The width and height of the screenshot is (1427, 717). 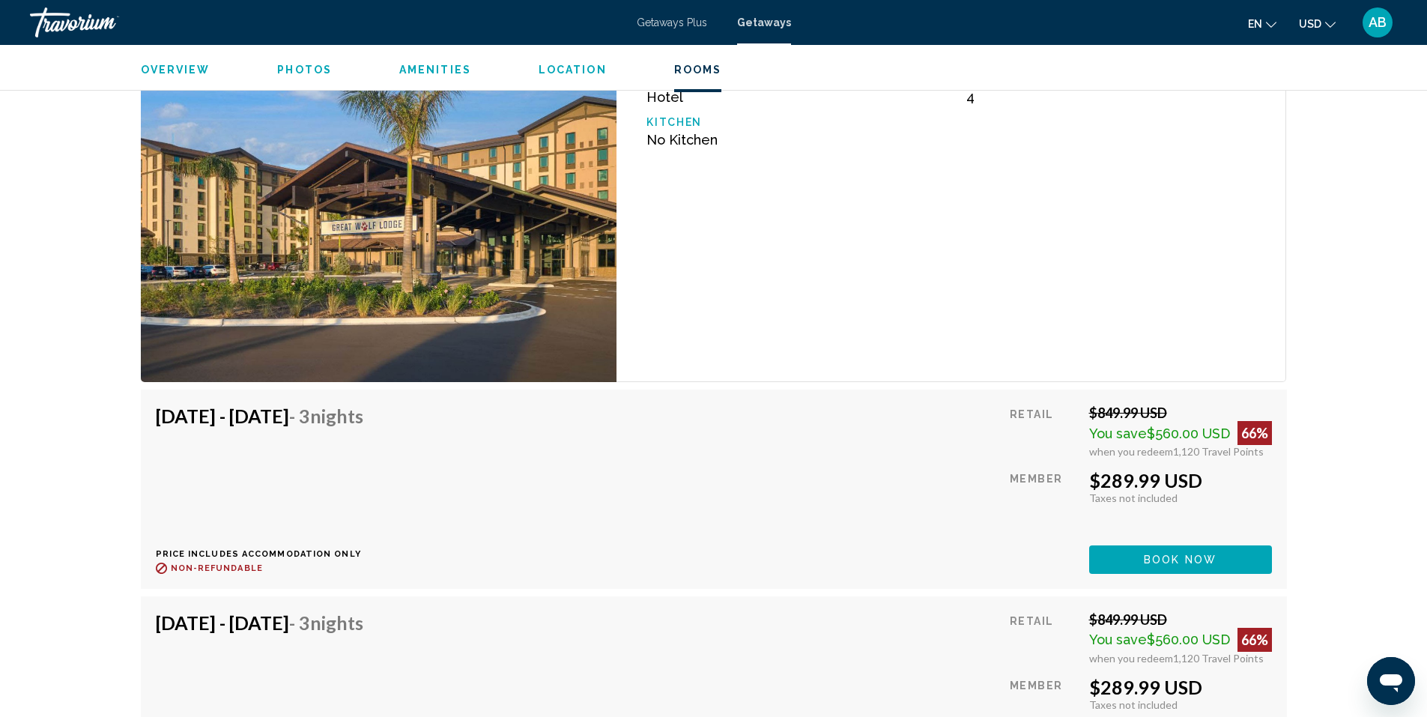 What do you see at coordinates (435, 70) in the screenshot?
I see `span: Amenities` at bounding box center [435, 70].